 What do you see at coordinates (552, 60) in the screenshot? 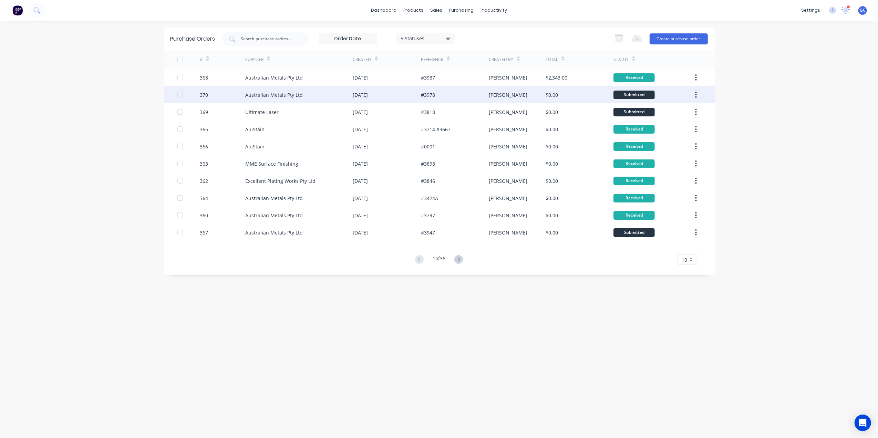
I see `div: Total` at bounding box center [552, 60].